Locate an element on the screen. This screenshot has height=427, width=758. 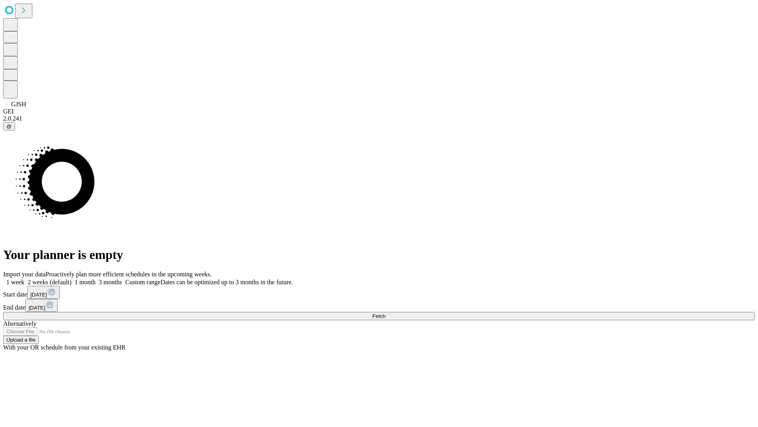
span: 2 weeks (default) is located at coordinates (49, 282).